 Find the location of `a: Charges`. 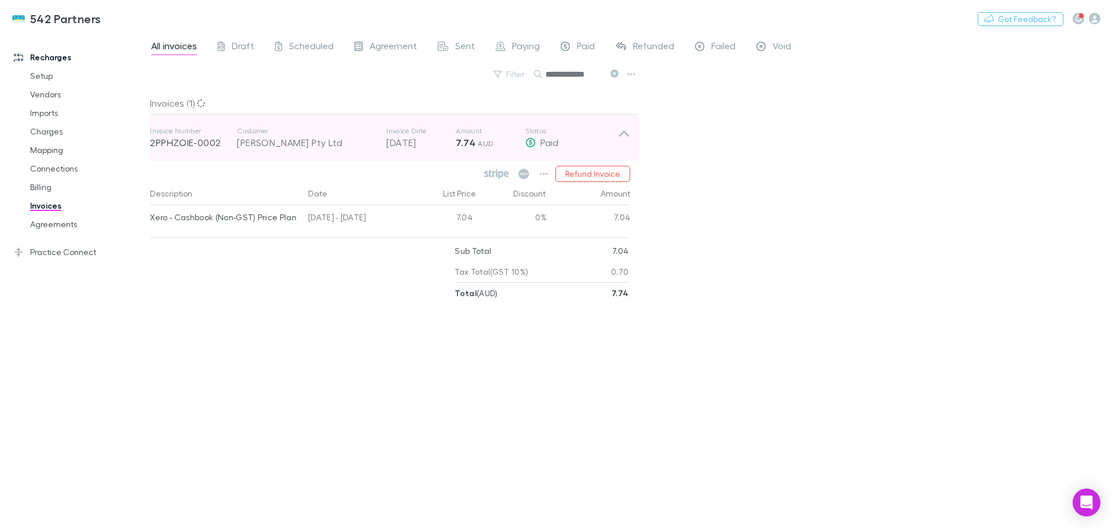

a: Charges is located at coordinates (87, 131).